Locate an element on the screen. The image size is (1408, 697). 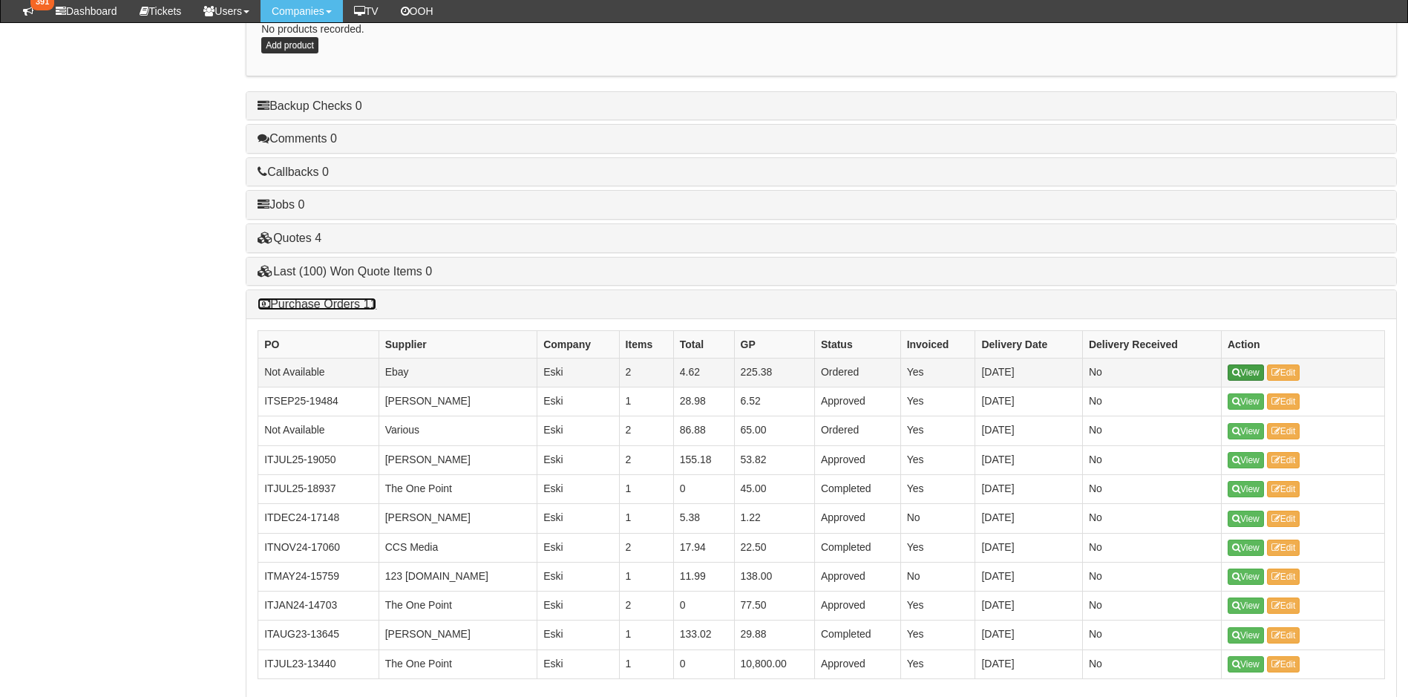
td: 29.88 is located at coordinates (774, 635).